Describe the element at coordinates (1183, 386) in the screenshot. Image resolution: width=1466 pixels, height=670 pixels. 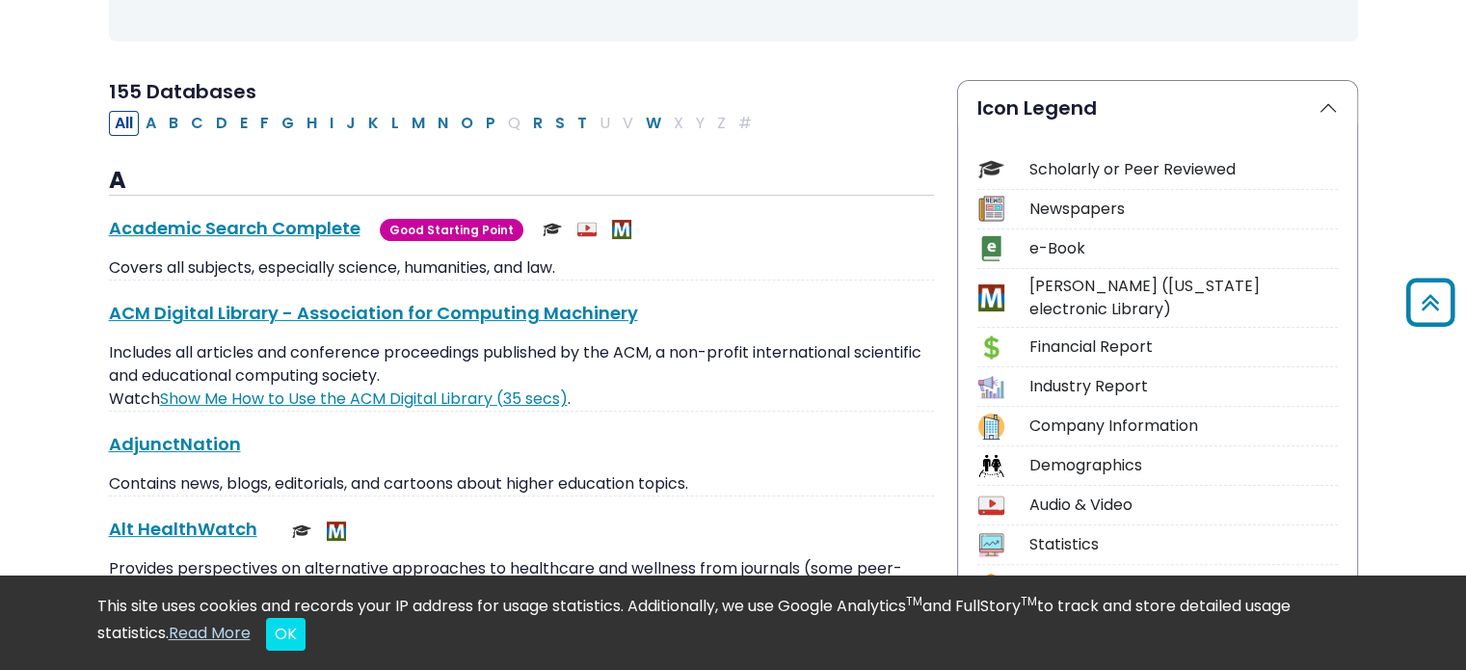
I see `div: Industry Report` at that location.